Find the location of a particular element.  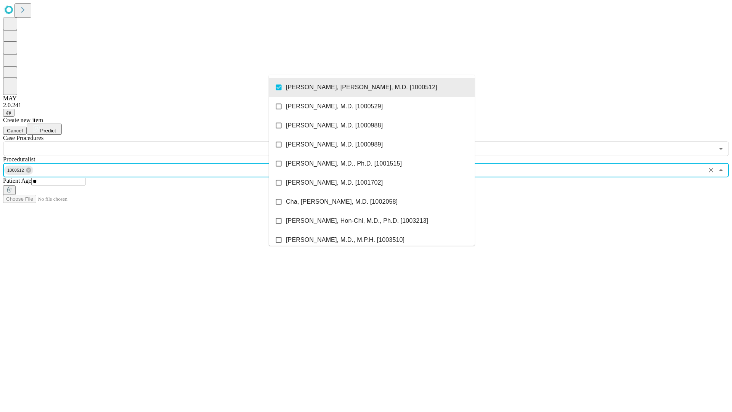

button: Open is located at coordinates (721, 149).